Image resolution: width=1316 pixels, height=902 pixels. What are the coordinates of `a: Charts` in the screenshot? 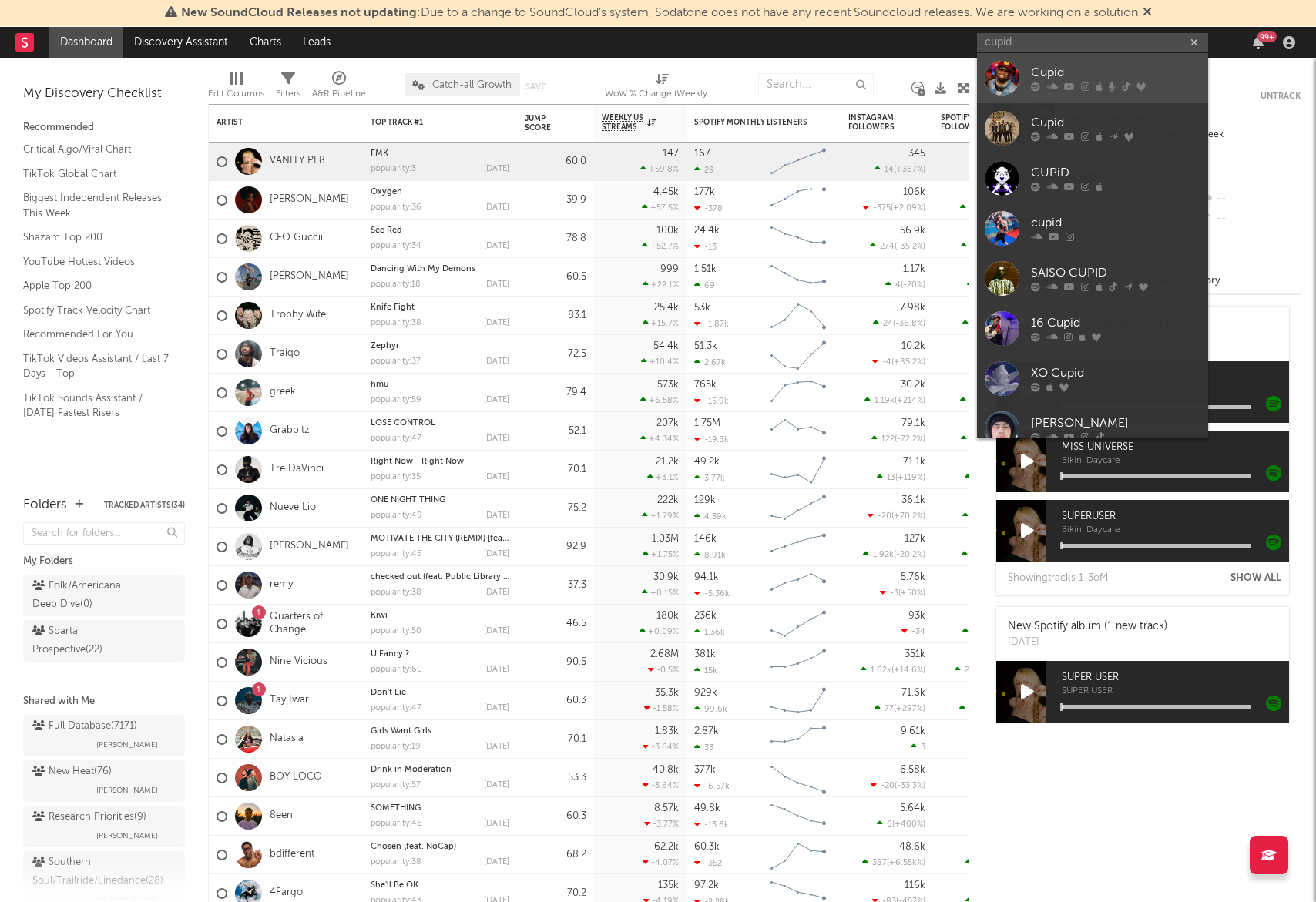 It's located at (265, 42).